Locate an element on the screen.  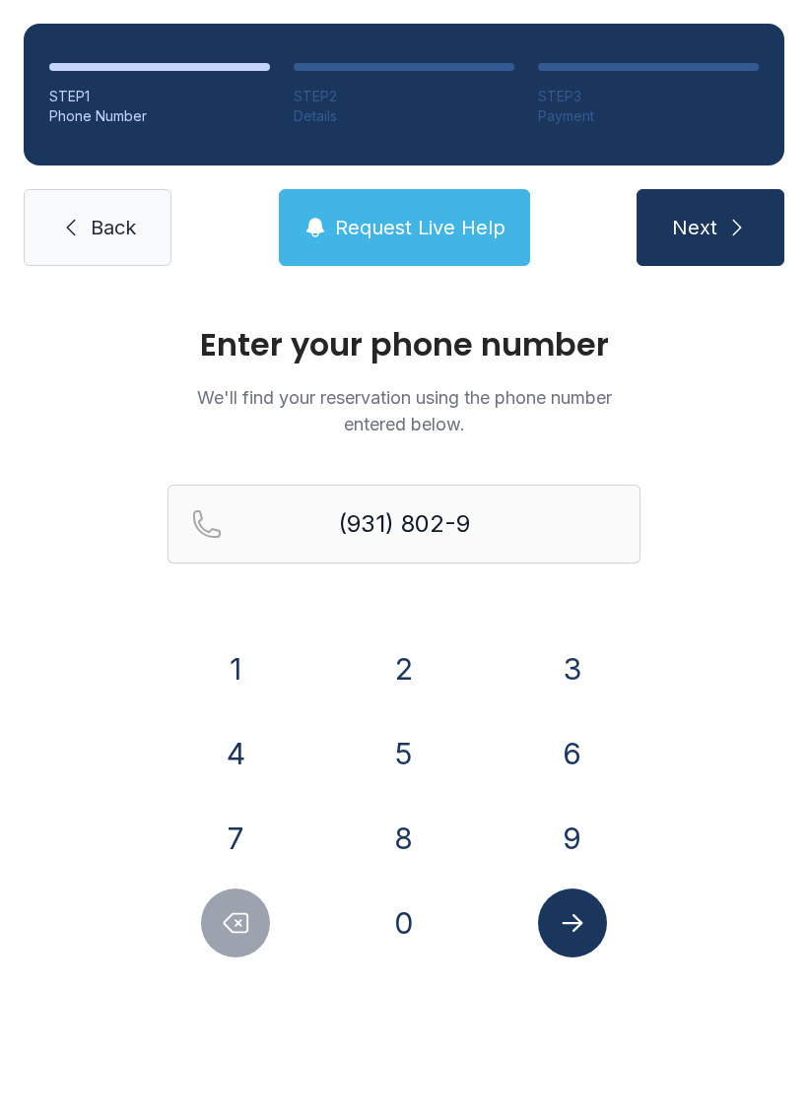
button: Submit lookup form is located at coordinates (572, 923).